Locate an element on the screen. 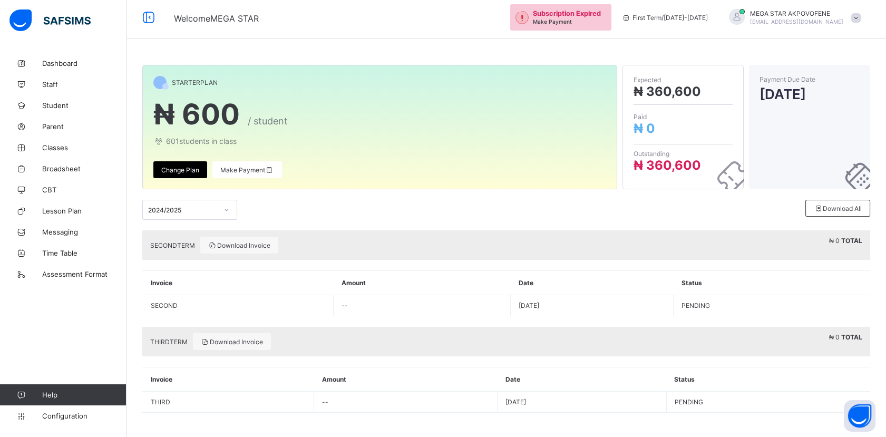 The image size is (886, 437). span: THIRD TERM is located at coordinates (169, 341).